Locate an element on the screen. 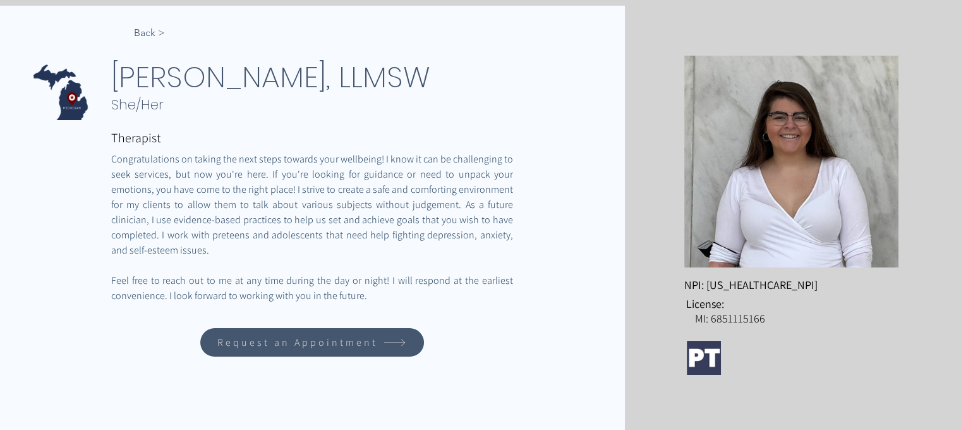 The height and width of the screenshot is (430, 961). span: Request an Appointment is located at coordinates (298, 342).